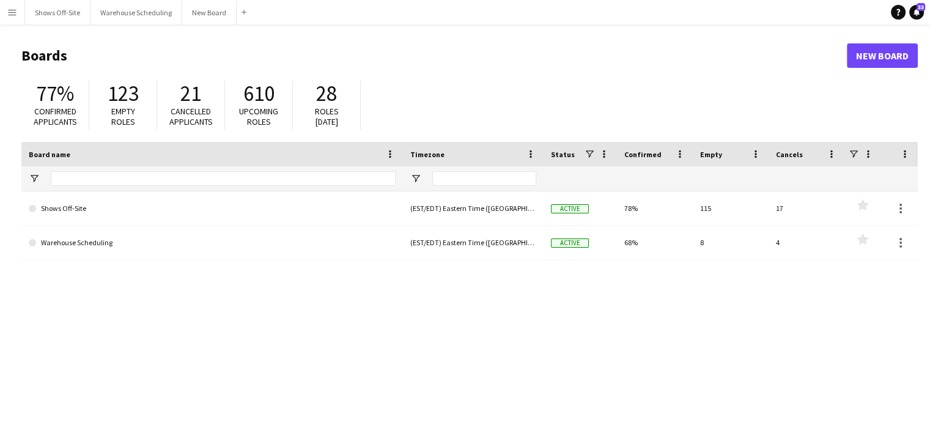 The image size is (930, 425). I want to click on span: Cancelled applicants, so click(191, 116).